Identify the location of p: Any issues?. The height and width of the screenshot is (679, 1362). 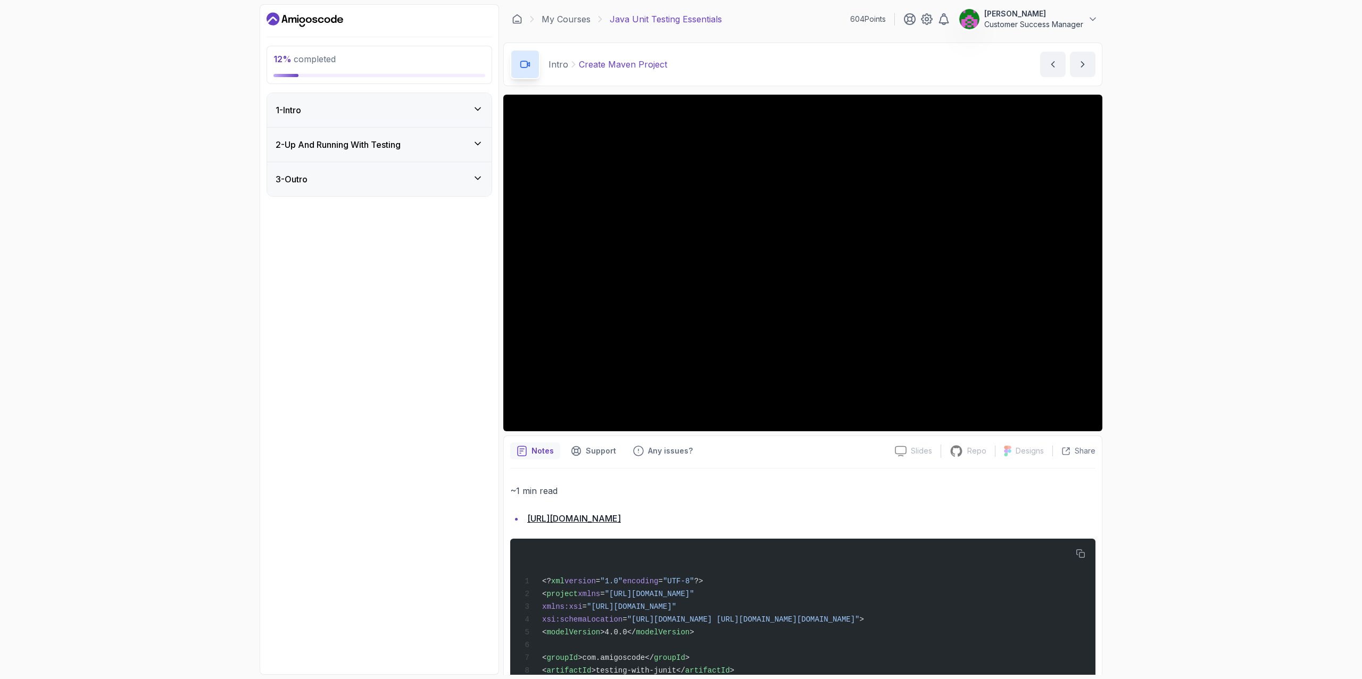
(670, 451).